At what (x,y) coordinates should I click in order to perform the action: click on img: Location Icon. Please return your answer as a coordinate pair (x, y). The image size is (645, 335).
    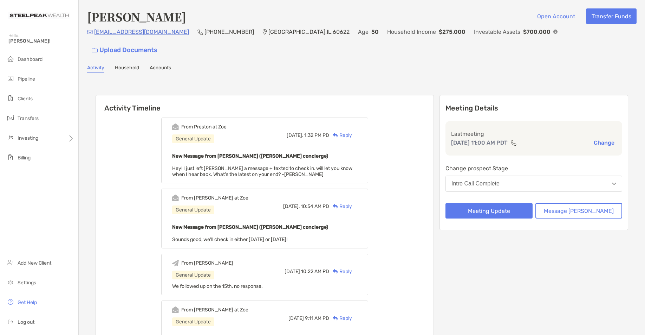
    Looking at the image, I should click on (265, 32).